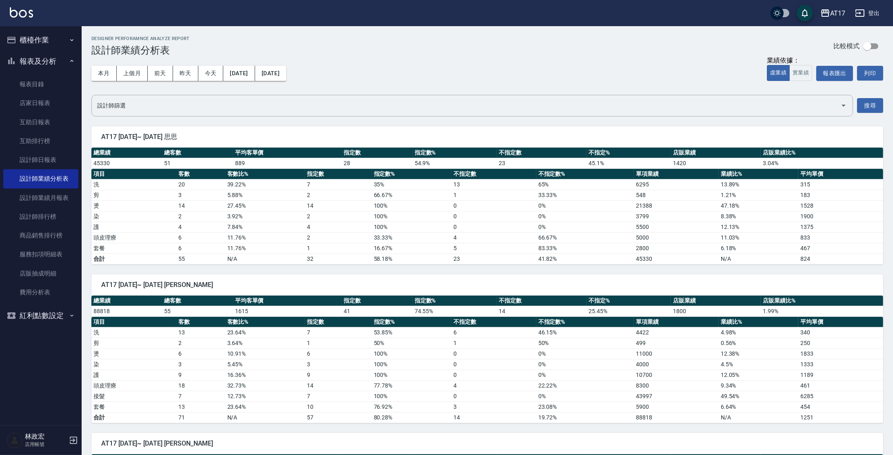 The width and height of the screenshot is (893, 455). What do you see at coordinates (759, 374) in the screenshot?
I see `td: 12.05 %` at bounding box center [759, 374].